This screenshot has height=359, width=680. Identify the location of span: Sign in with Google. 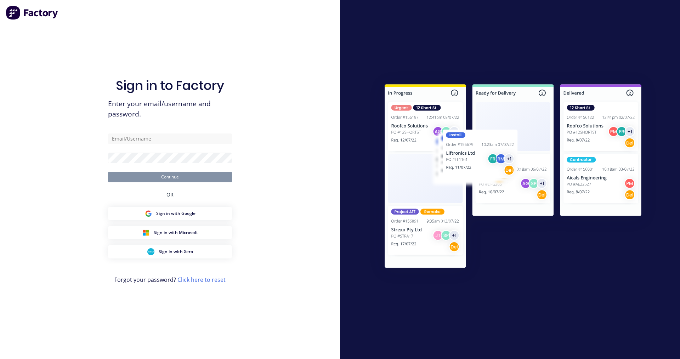
(176, 214).